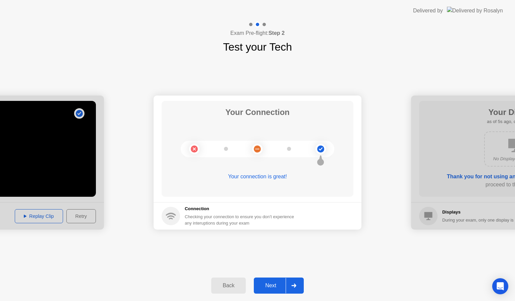  Describe the element at coordinates (475, 10) in the screenshot. I see `img: Delivered by Rosalyn` at that location.